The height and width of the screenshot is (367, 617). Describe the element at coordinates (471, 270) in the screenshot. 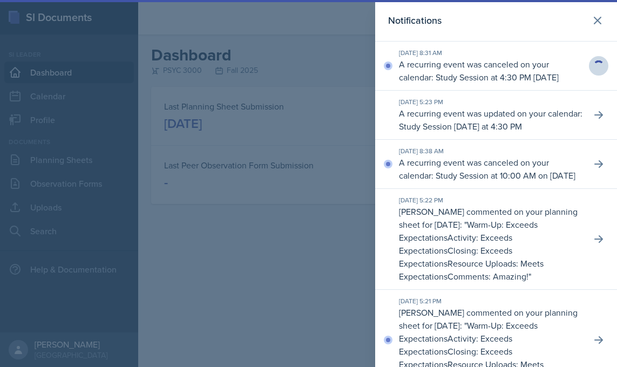

I see `p: Resource Uploads: Meets Expectations` at that location.